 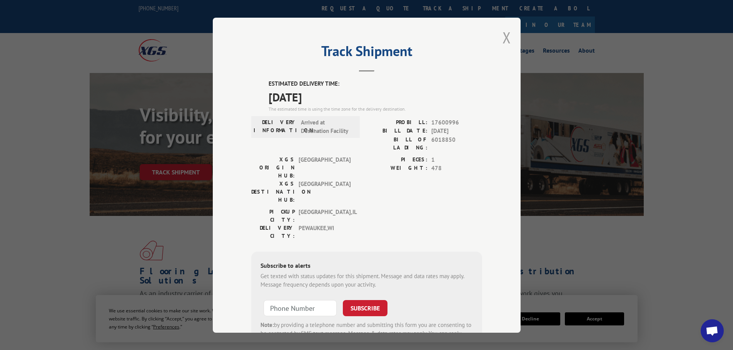 What do you see at coordinates (397, 122) in the screenshot?
I see `label: PROBILL:` at bounding box center [397, 122].